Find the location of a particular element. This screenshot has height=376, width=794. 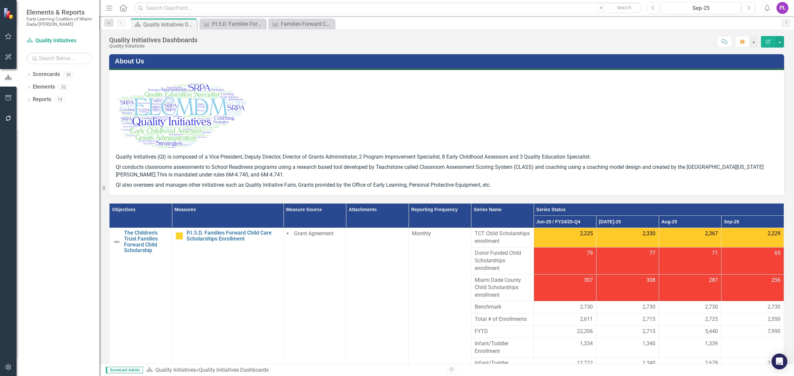

span: Grant Agreement is located at coordinates (314, 234).